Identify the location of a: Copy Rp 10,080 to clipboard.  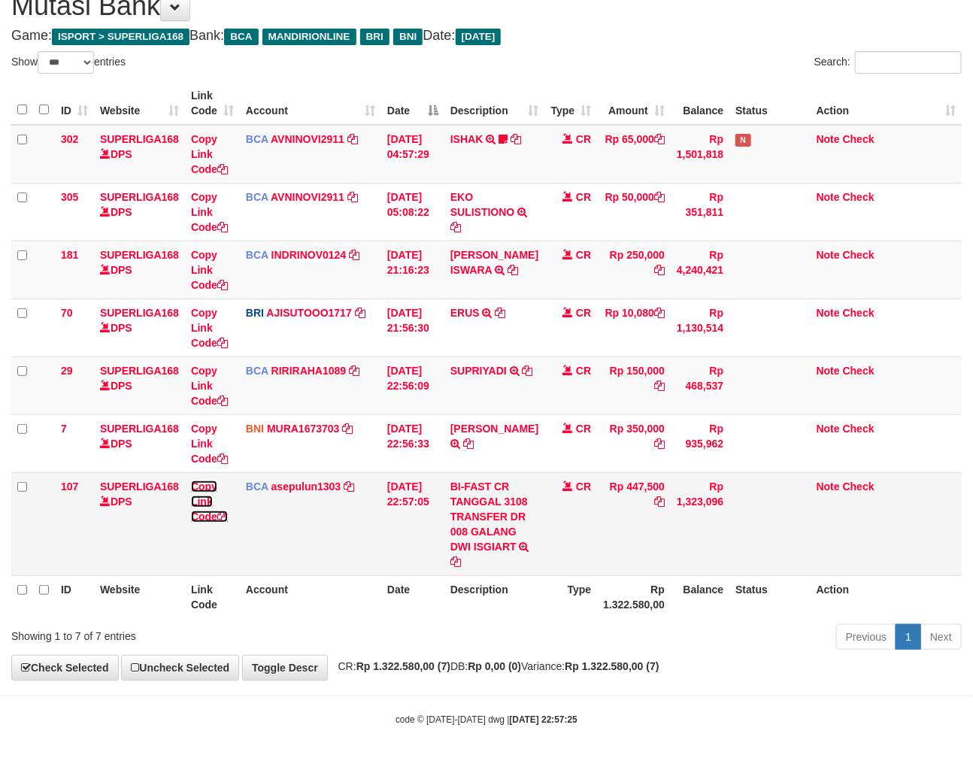
(659, 313).